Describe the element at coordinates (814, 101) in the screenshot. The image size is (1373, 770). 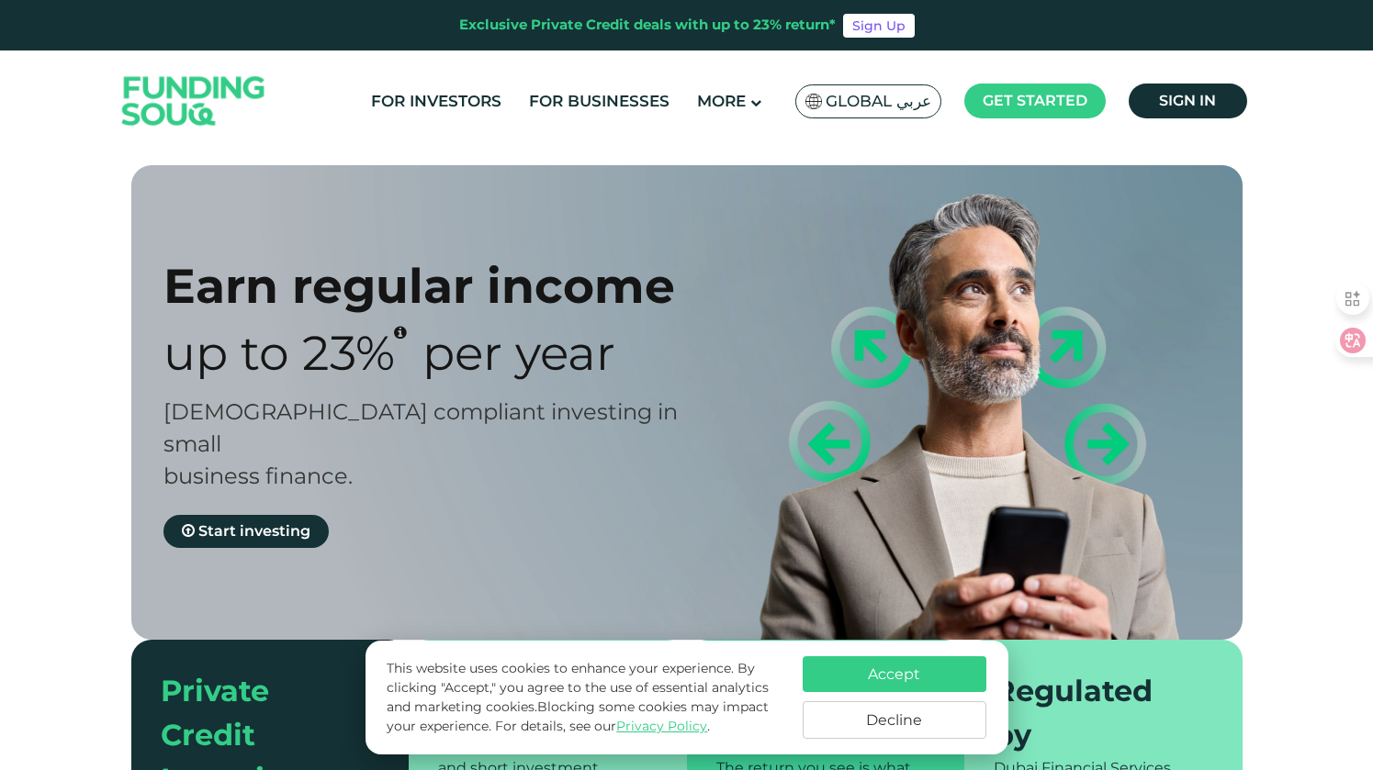
I see `img: SA Flag` at that location.